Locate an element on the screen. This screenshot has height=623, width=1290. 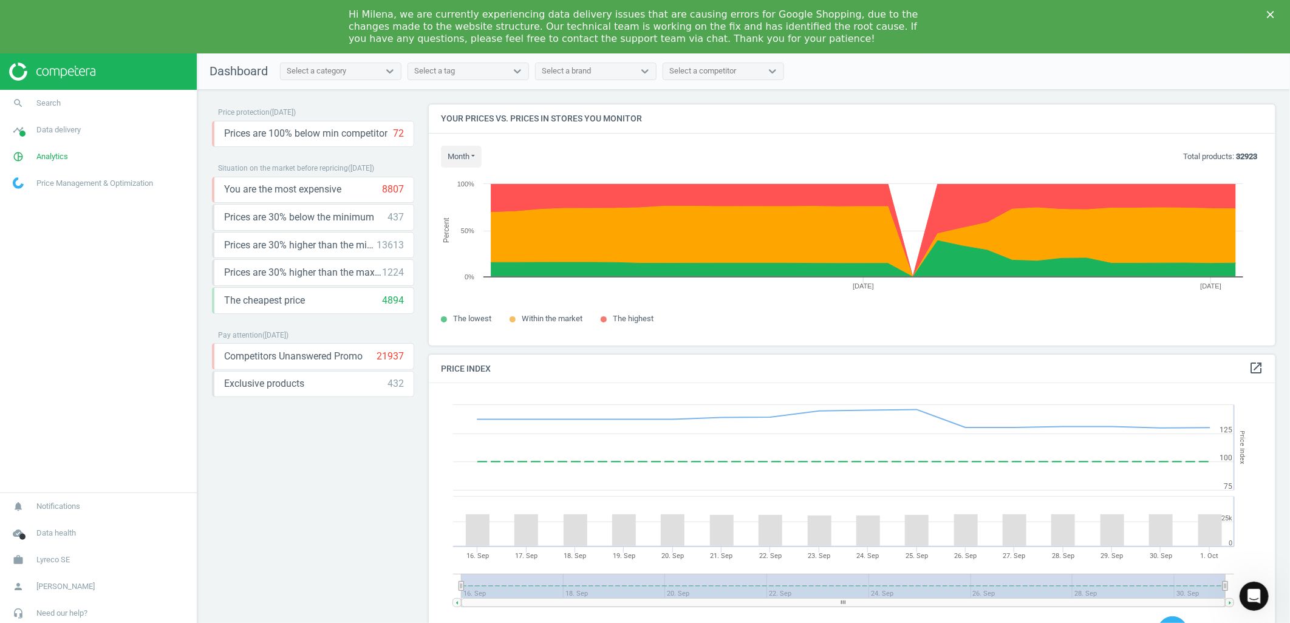
div: Select a tag is located at coordinates (434, 72).